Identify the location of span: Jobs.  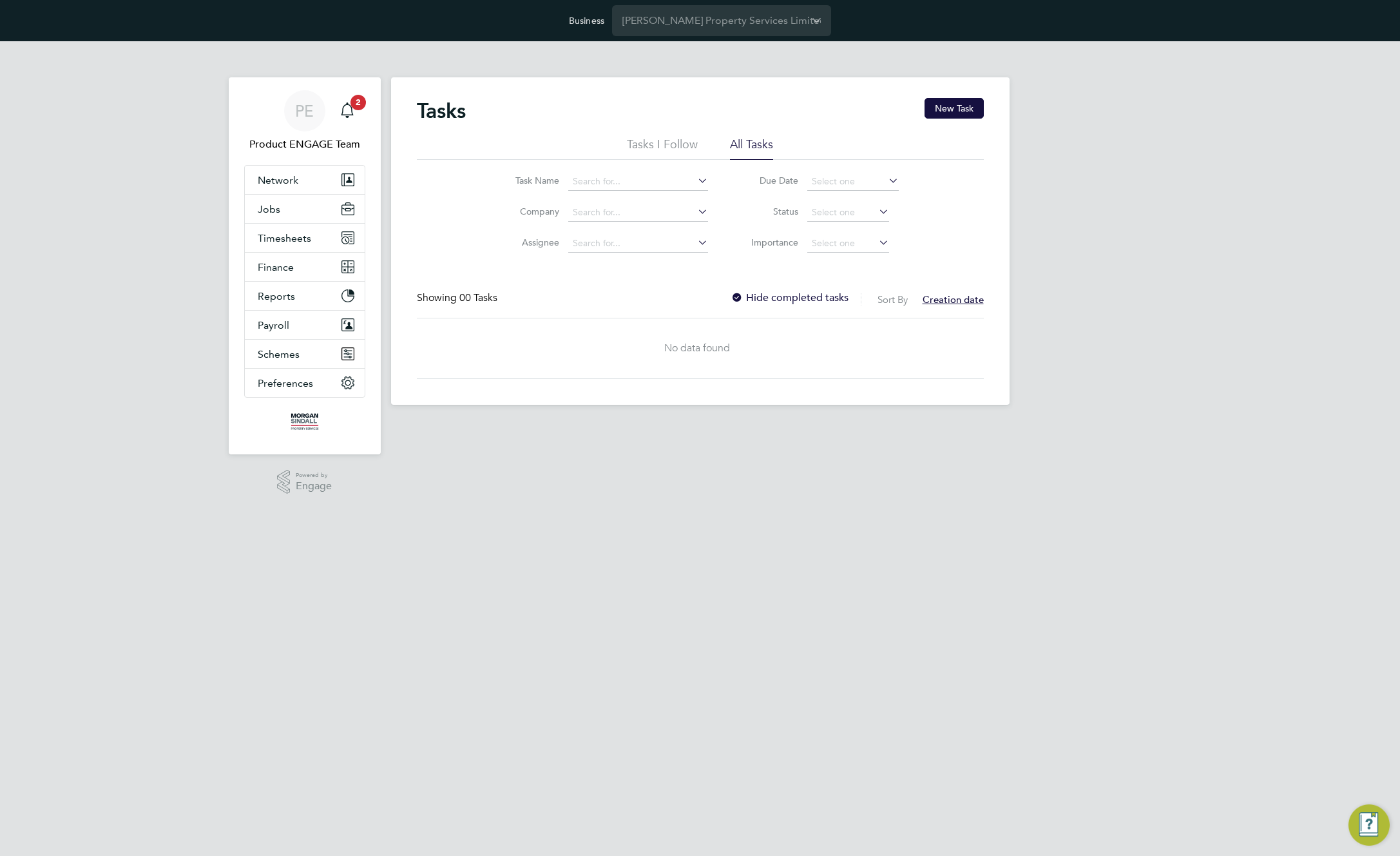
(269, 209).